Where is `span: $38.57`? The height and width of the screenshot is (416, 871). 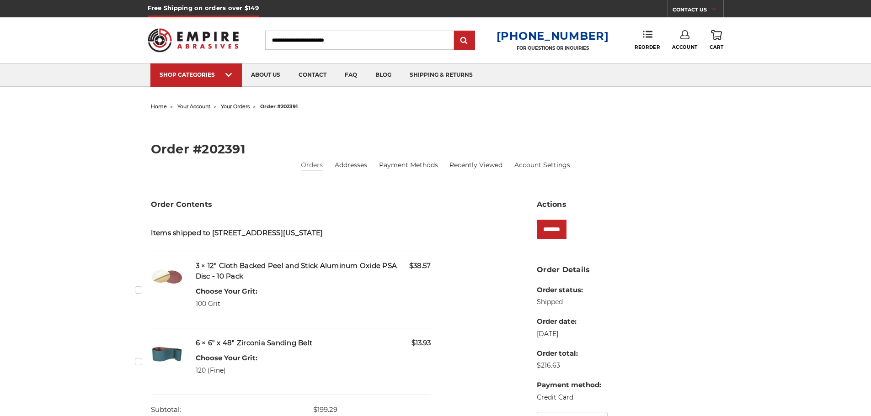
span: $38.57 is located at coordinates (420, 266).